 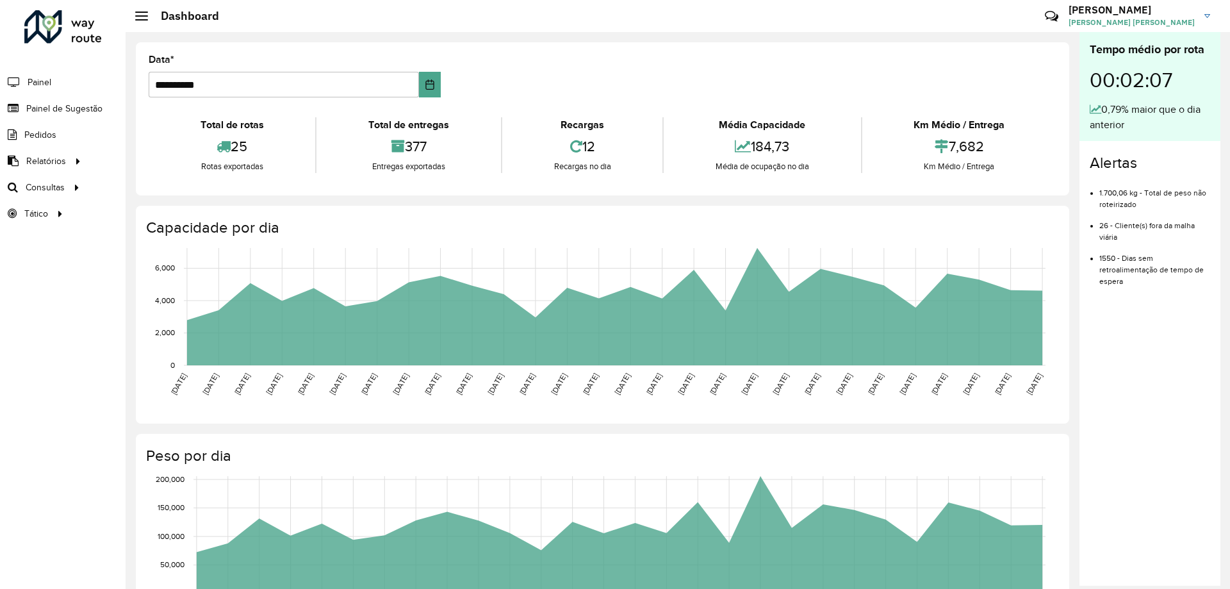 What do you see at coordinates (762, 125) in the screenshot?
I see `div: Média Capacidade` at bounding box center [762, 125].